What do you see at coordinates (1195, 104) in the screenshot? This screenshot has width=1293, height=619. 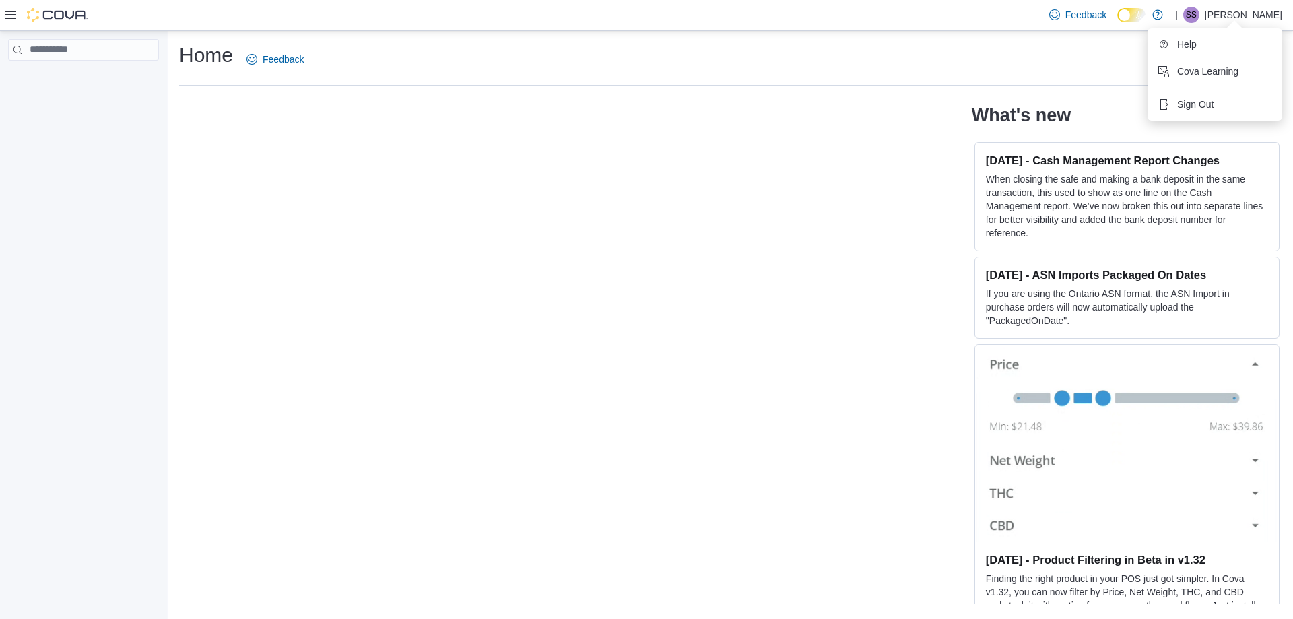 I see `span: Sign Out` at bounding box center [1195, 104].